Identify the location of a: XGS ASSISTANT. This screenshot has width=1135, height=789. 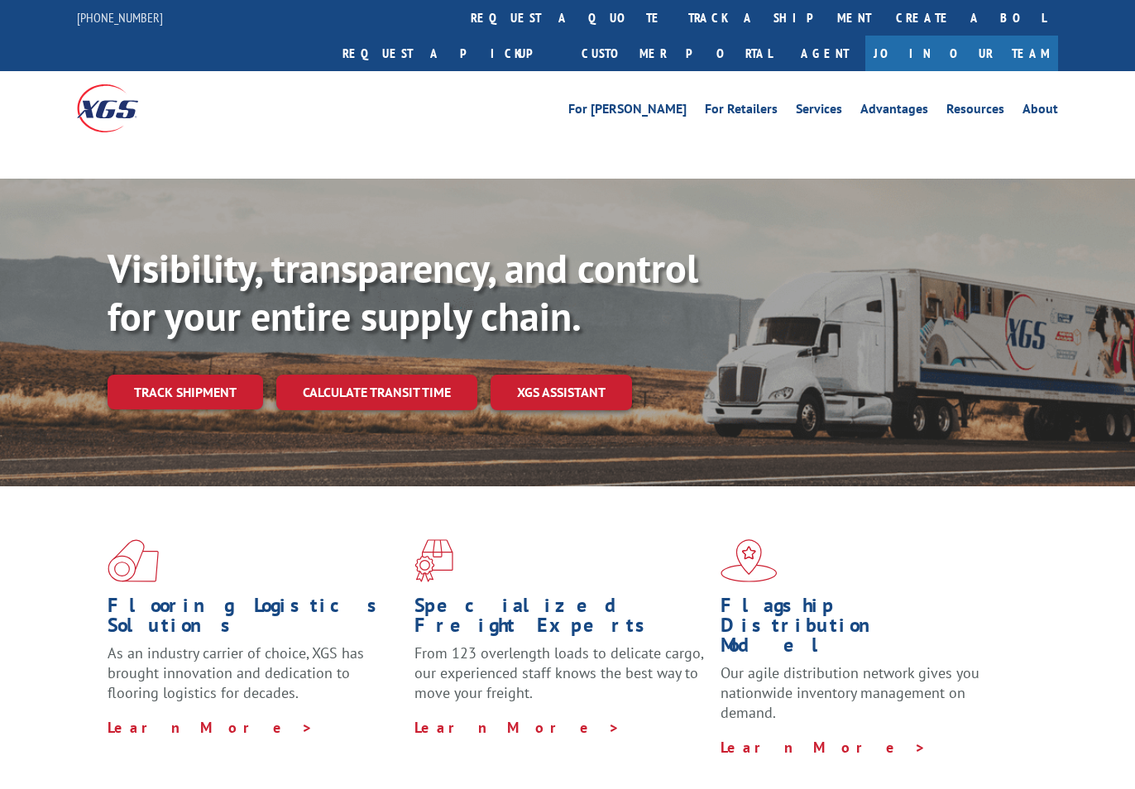
(561, 392).